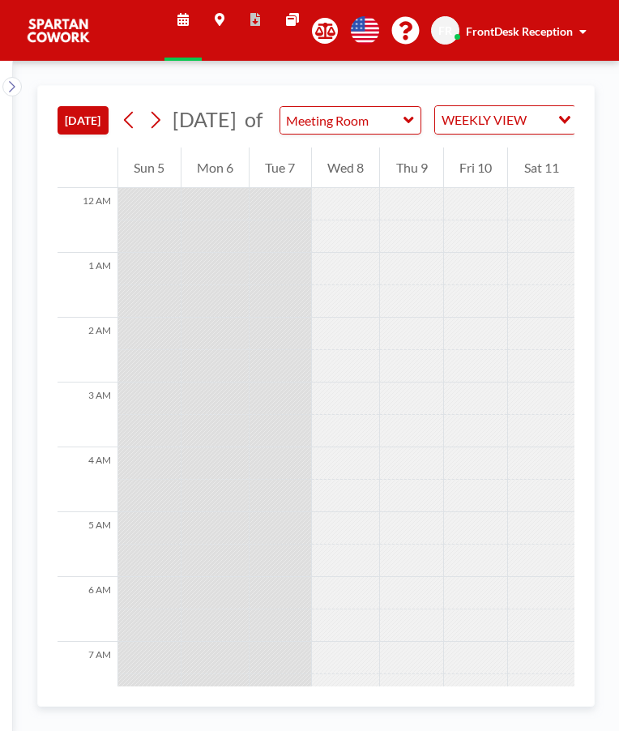  What do you see at coordinates (149, 168) in the screenshot?
I see `div: Sun 5` at bounding box center [149, 168].